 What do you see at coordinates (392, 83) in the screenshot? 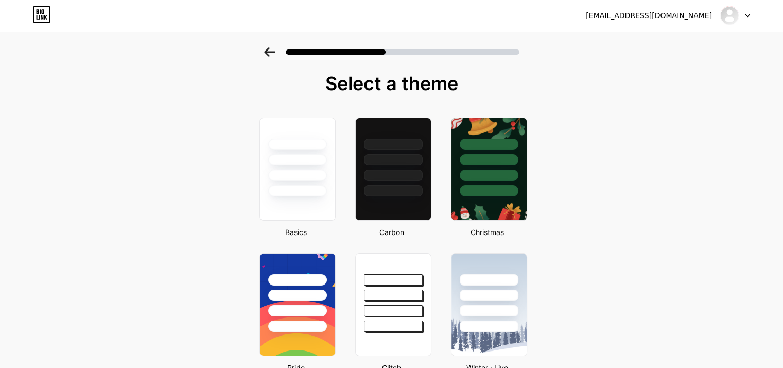
I see `div: Select a theme` at bounding box center [392, 83].